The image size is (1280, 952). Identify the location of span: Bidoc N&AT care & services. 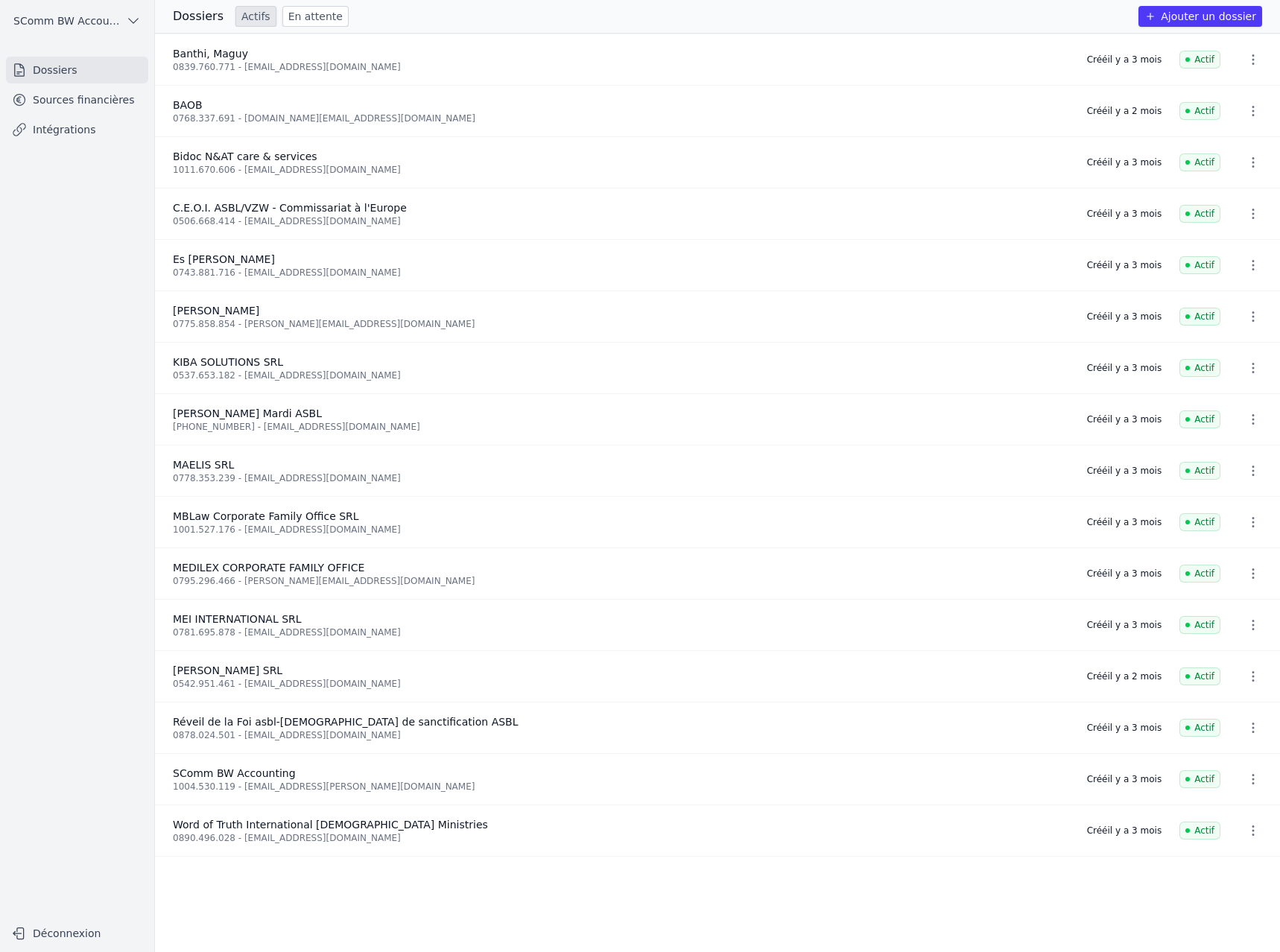
(245, 156).